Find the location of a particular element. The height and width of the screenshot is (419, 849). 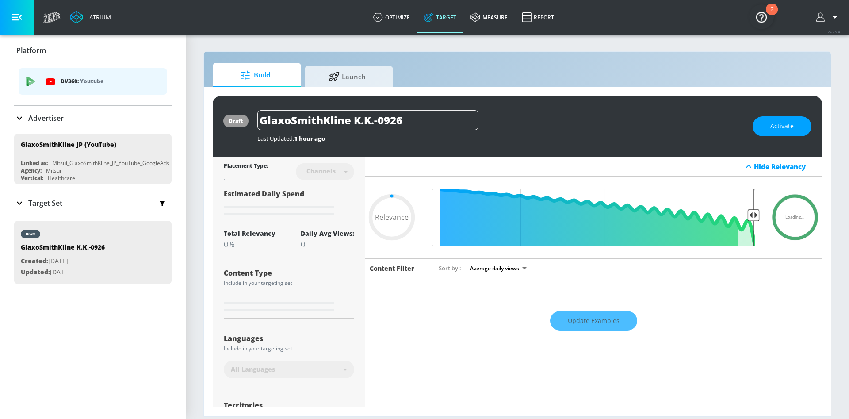

div: Last Updated: is located at coordinates (501, 138).